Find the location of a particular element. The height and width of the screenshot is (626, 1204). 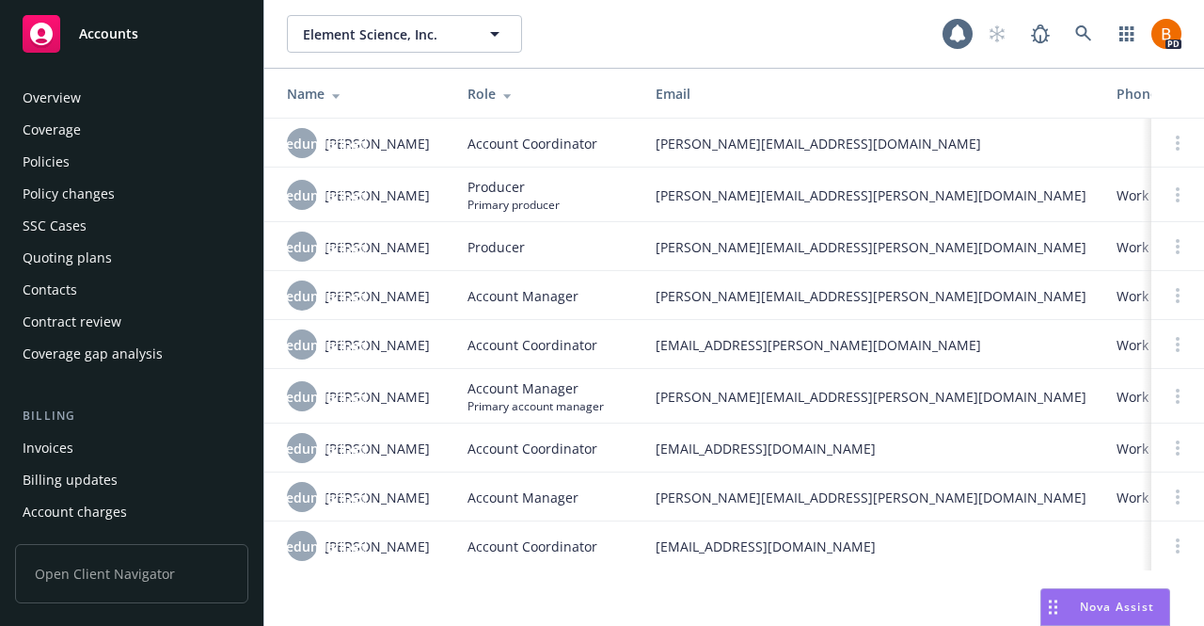

div: Quoting plans is located at coordinates (67, 258).